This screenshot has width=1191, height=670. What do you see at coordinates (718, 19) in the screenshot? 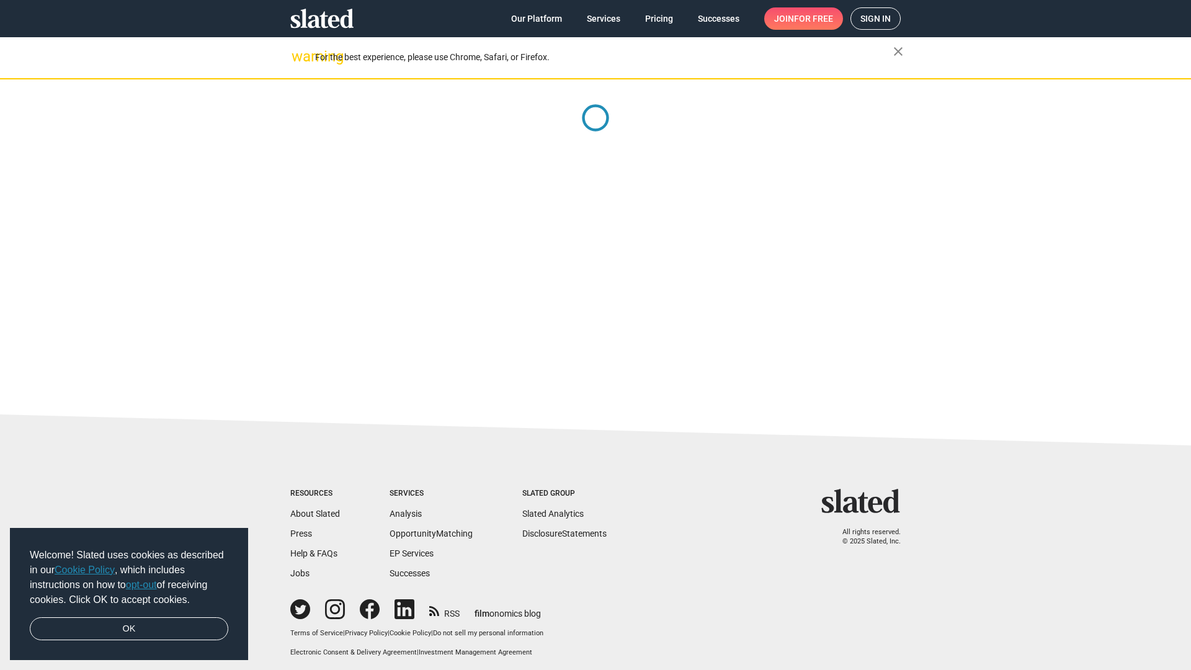
I see `span: Successes` at bounding box center [718, 19].